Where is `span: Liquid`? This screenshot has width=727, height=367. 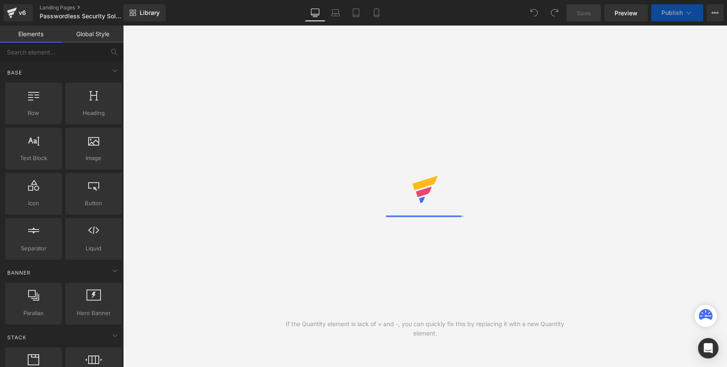 span: Liquid is located at coordinates (93, 248).